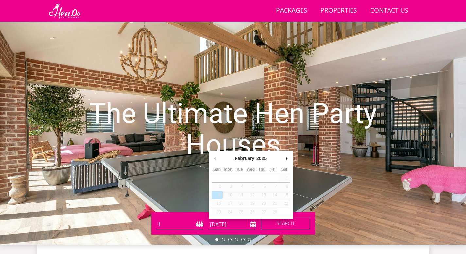 The width and height of the screenshot is (466, 254). What do you see at coordinates (262, 170) in the screenshot?
I see `abbr: Thursday` at bounding box center [262, 170].